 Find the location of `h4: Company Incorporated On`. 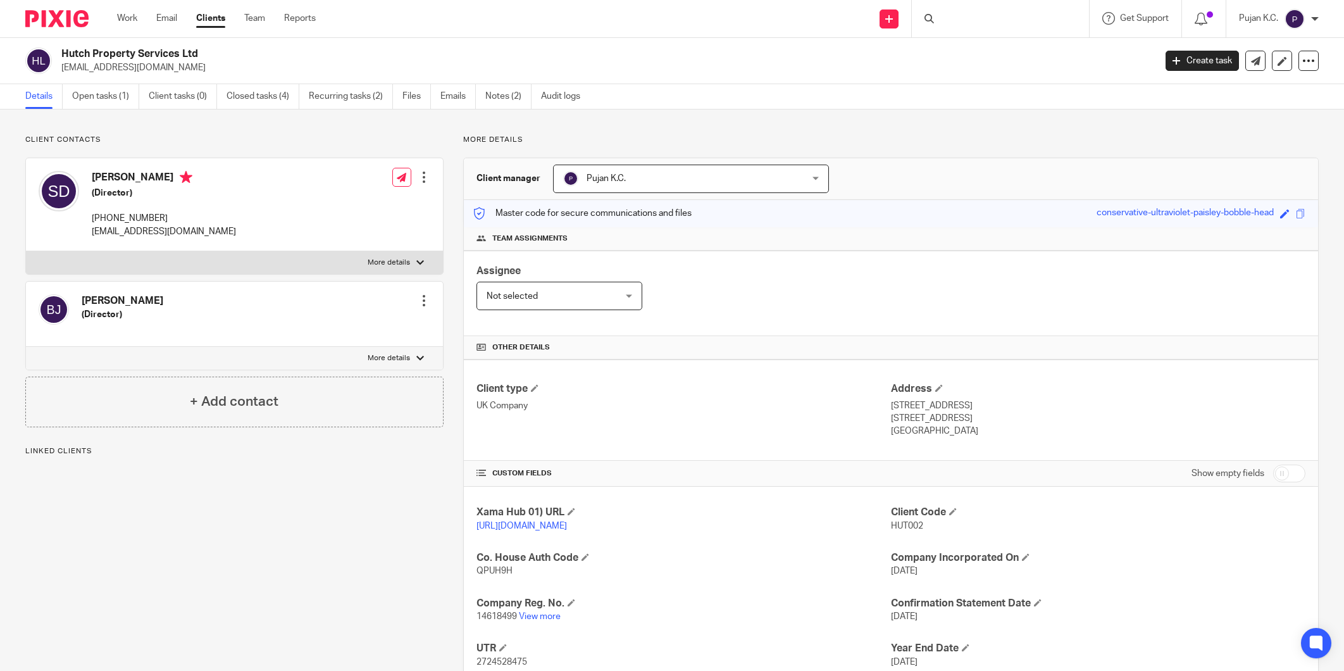

h4: Company Incorporated On is located at coordinates (1098, 558).